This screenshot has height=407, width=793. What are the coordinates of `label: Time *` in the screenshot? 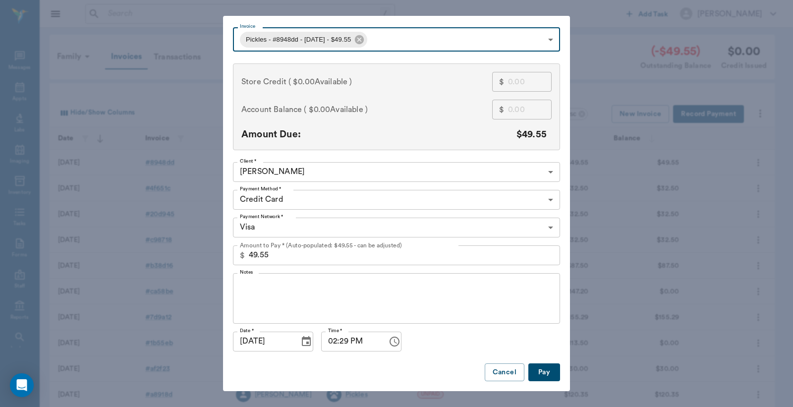 It's located at (335, 330).